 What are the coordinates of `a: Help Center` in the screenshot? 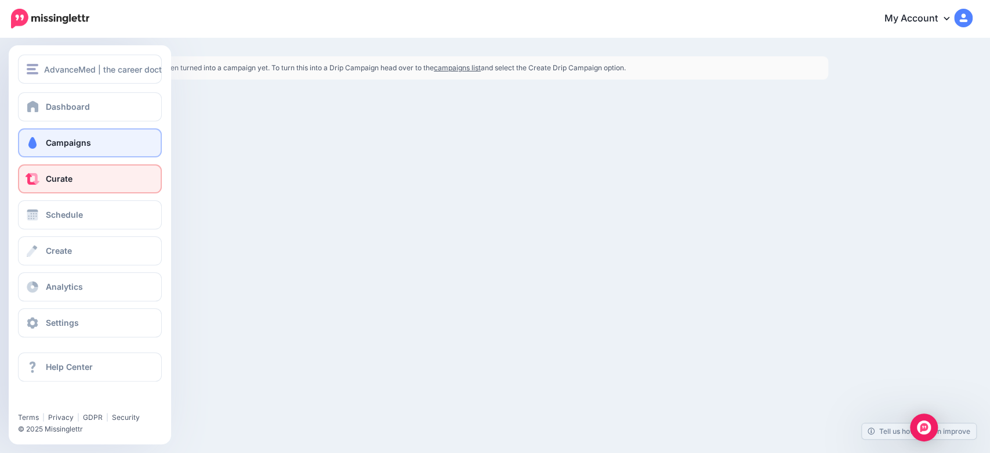 It's located at (90, 367).